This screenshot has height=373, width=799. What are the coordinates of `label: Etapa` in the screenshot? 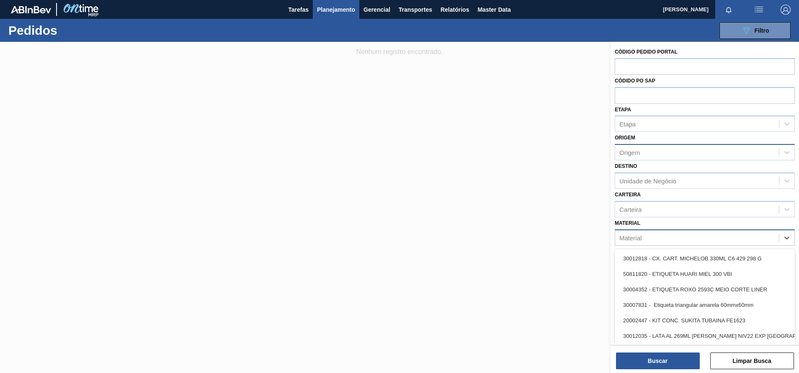 It's located at (623, 110).